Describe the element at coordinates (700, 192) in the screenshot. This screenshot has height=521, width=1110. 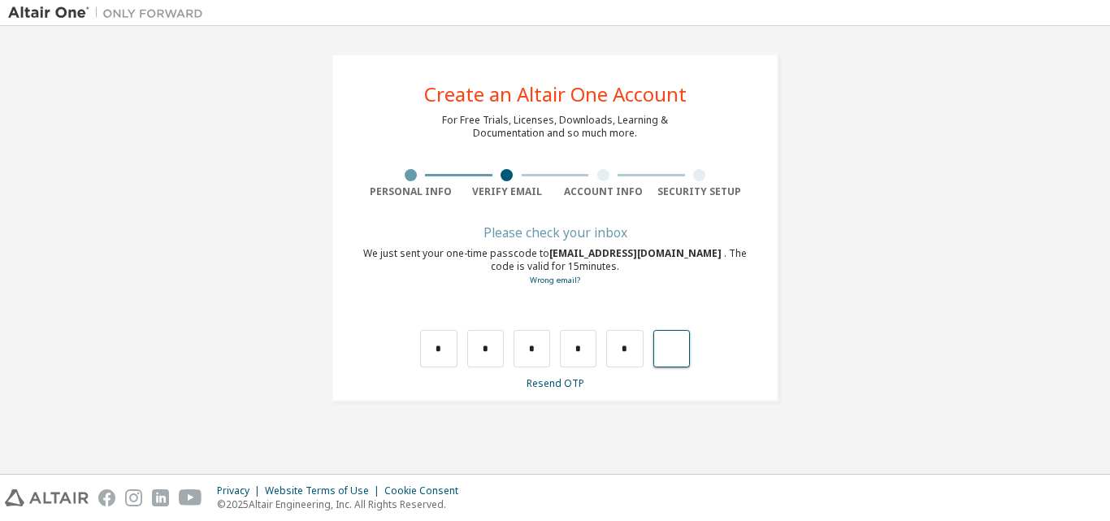
I see `div: Security Setup` at that location.